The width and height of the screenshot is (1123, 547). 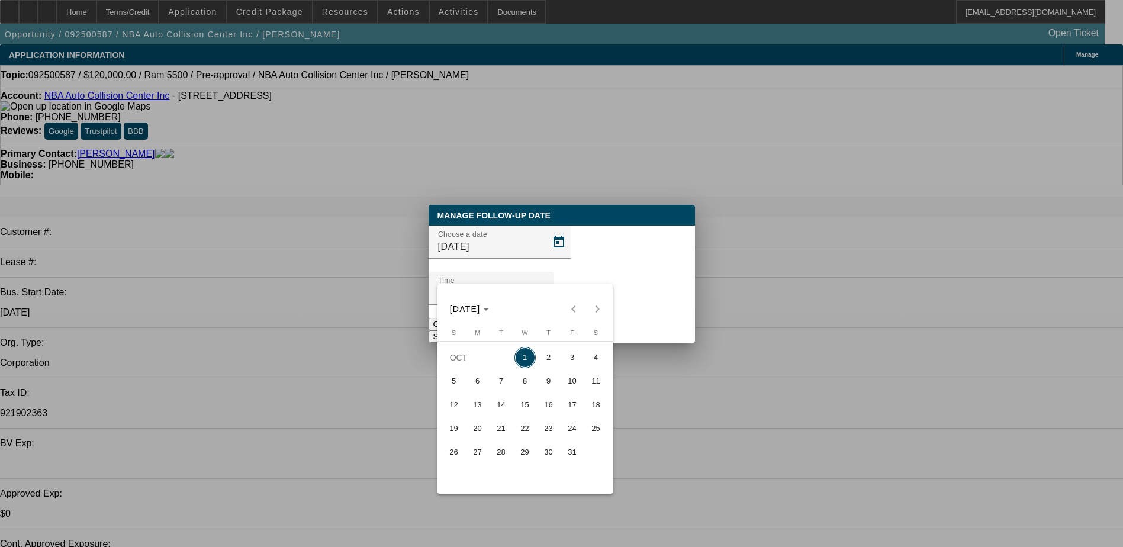 What do you see at coordinates (478, 452) in the screenshot?
I see `span: 27` at bounding box center [478, 452].